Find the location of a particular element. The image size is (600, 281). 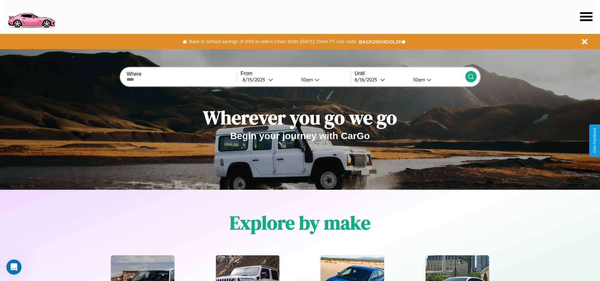

img: logo is located at coordinates (31, 16).